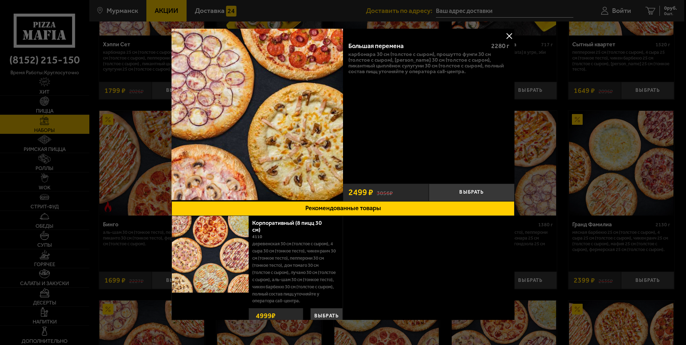  What do you see at coordinates (361, 193) in the screenshot?
I see `span: 2499 ₽` at bounding box center [361, 193].